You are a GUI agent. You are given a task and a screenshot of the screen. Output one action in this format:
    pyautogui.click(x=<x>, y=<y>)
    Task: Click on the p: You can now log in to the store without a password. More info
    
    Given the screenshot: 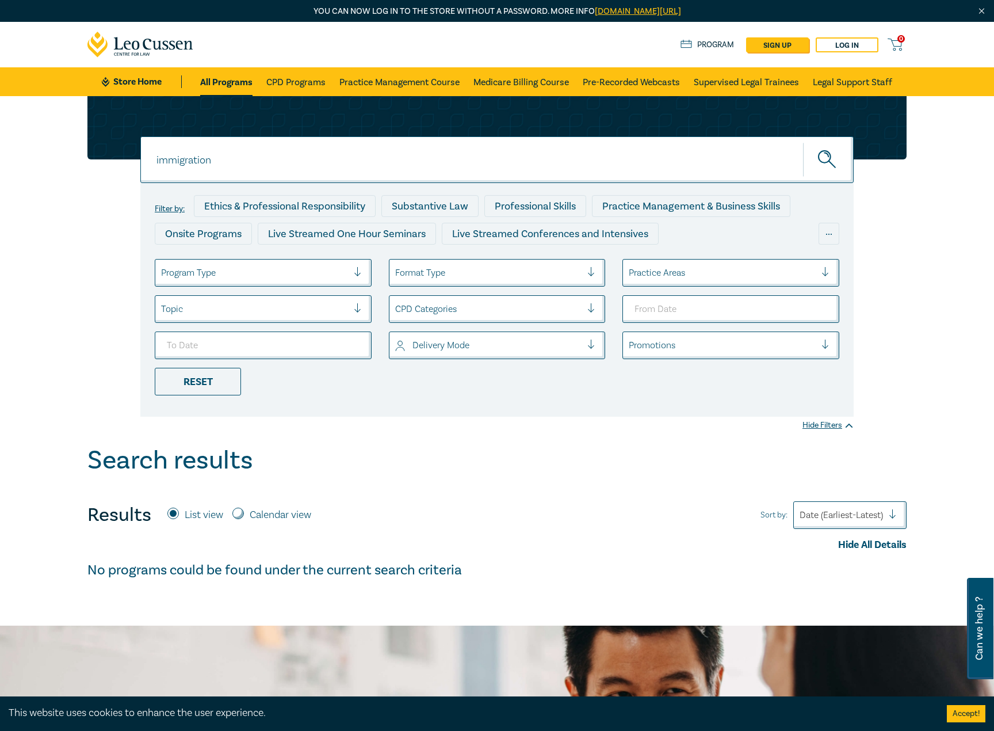 What is the action you would take?
    pyautogui.click(x=497, y=12)
    